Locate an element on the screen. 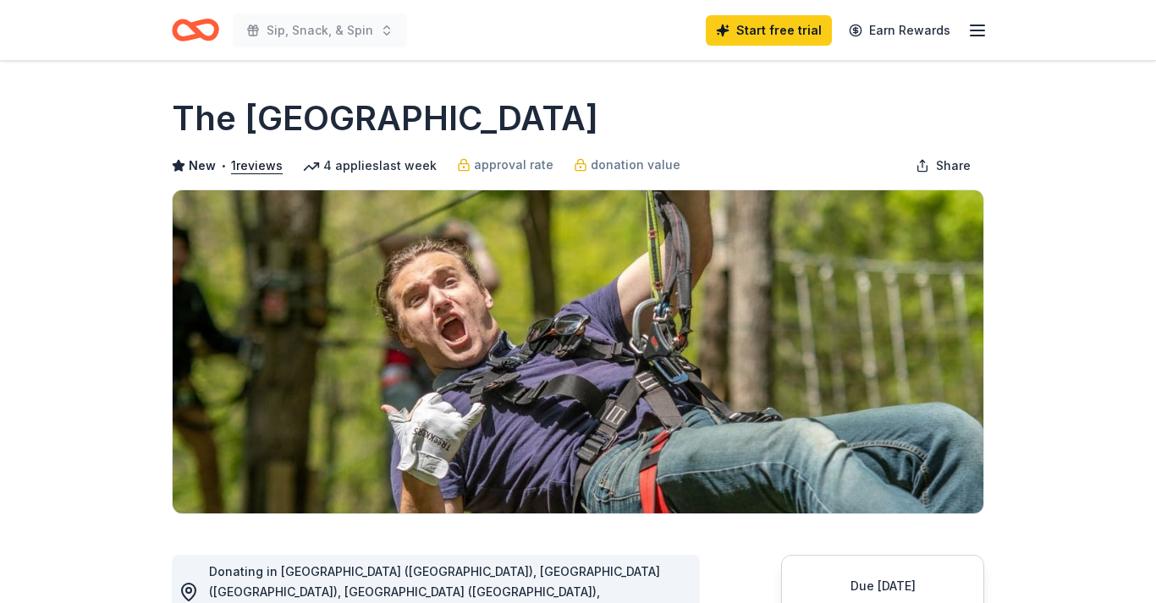 Image resolution: width=1156 pixels, height=603 pixels. button: Share is located at coordinates (942, 166).